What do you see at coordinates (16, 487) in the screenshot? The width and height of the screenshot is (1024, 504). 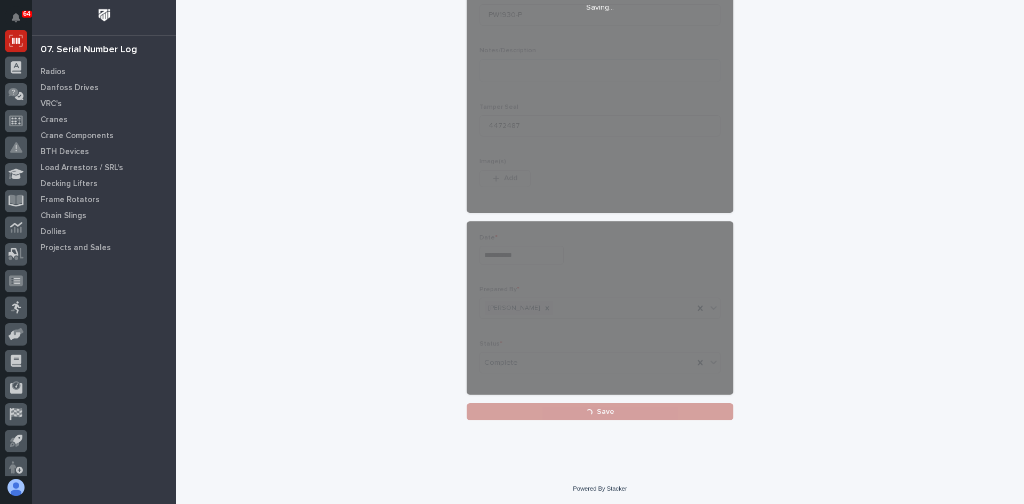 I see `button: users-avatar` at bounding box center [16, 487].